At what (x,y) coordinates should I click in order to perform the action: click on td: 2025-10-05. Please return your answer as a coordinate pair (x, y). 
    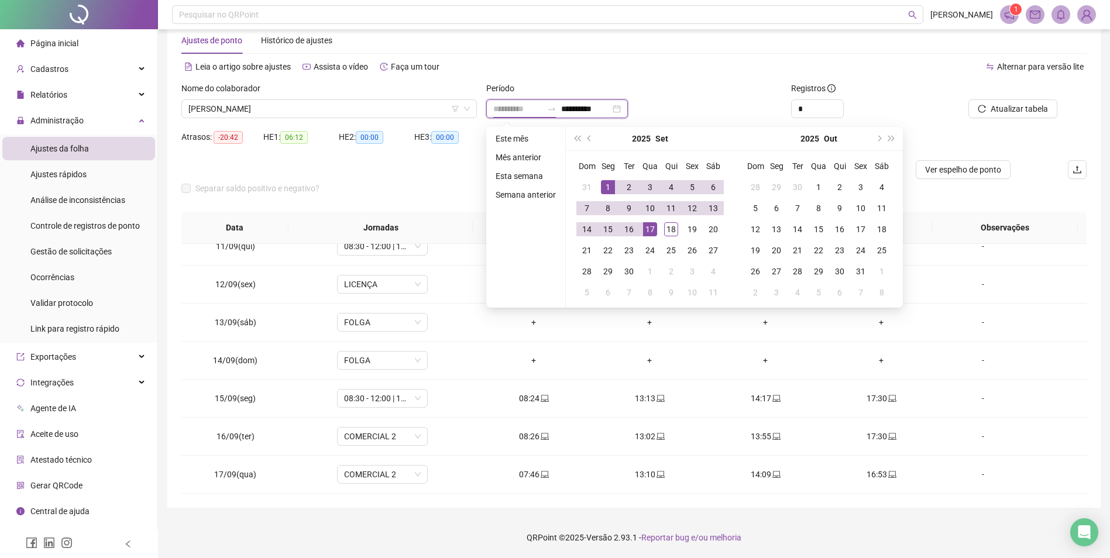
    Looking at the image, I should click on (587, 293).